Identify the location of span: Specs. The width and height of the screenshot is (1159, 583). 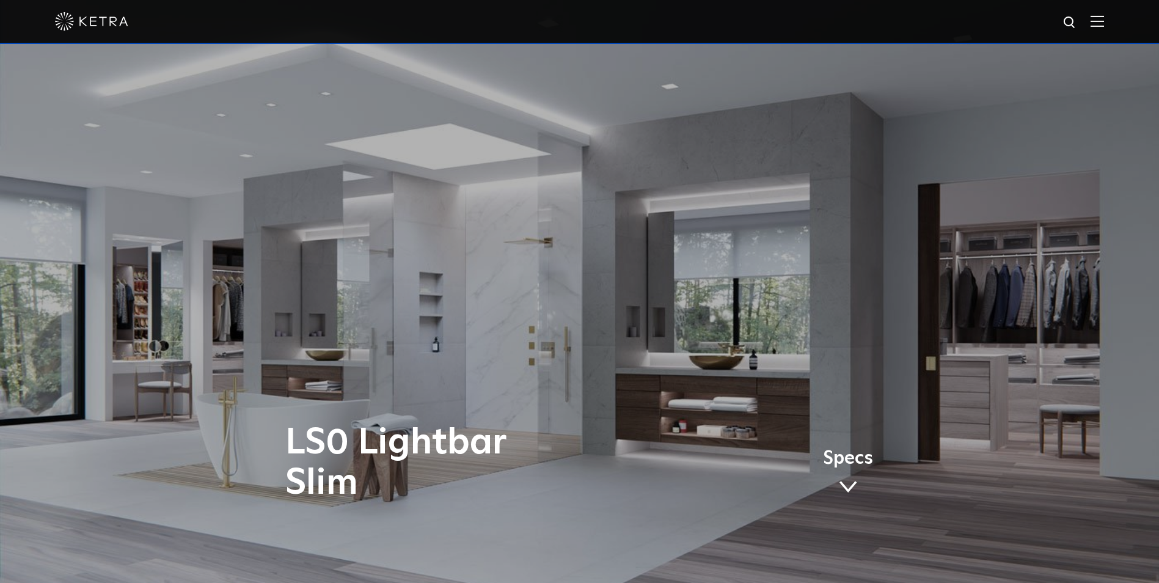
(848, 458).